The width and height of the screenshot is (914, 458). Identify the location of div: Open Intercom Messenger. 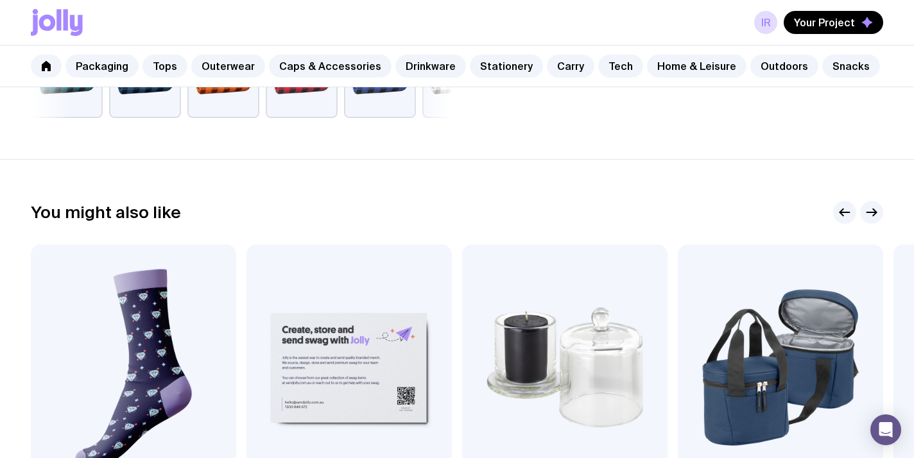
(886, 430).